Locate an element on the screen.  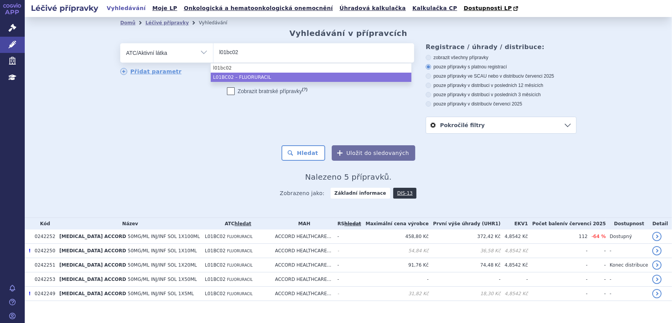
label: pouze přípravky ve SCAU nebo v distribuci is located at coordinates (501, 76).